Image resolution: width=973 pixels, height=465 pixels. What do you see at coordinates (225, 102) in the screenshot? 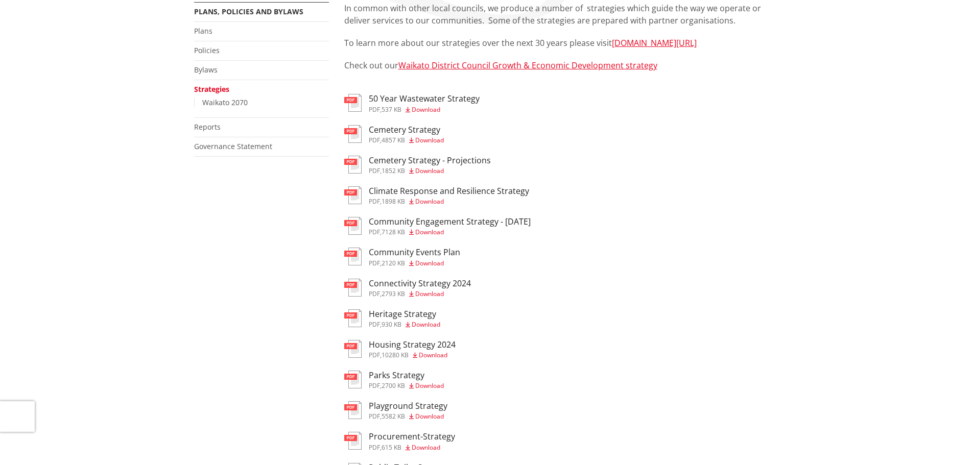
I see `a: Waikato 2070` at bounding box center [225, 102].